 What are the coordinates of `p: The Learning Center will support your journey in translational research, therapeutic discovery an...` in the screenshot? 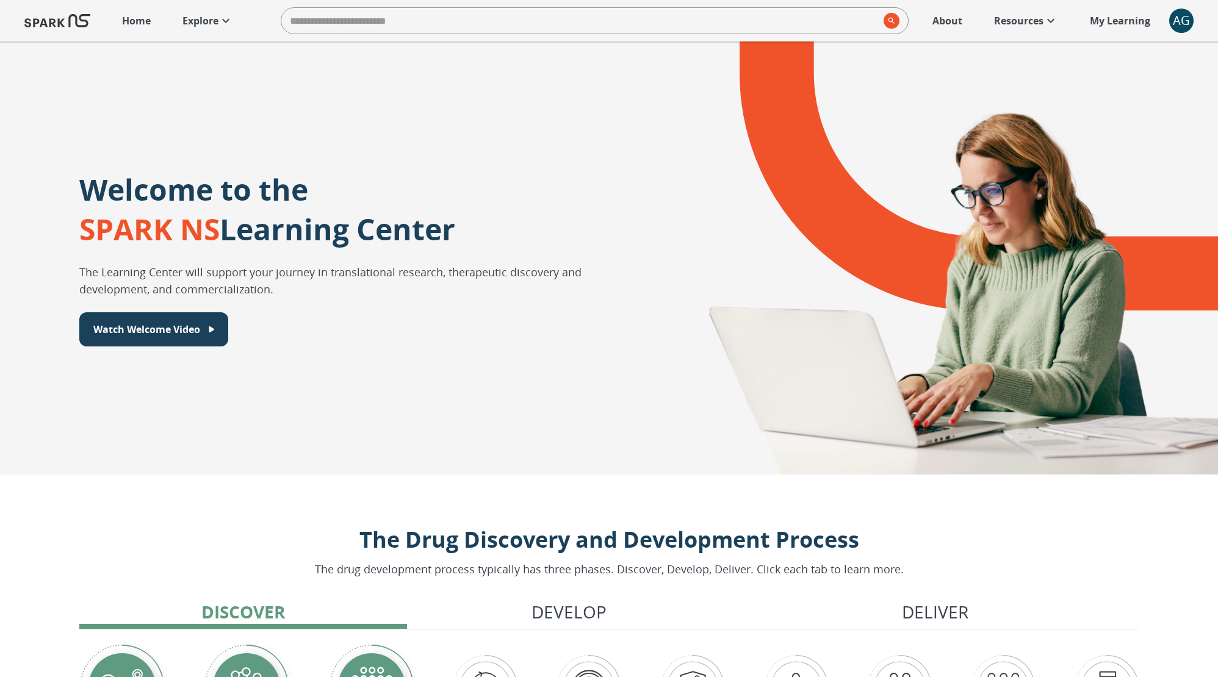 It's located at (337, 281).